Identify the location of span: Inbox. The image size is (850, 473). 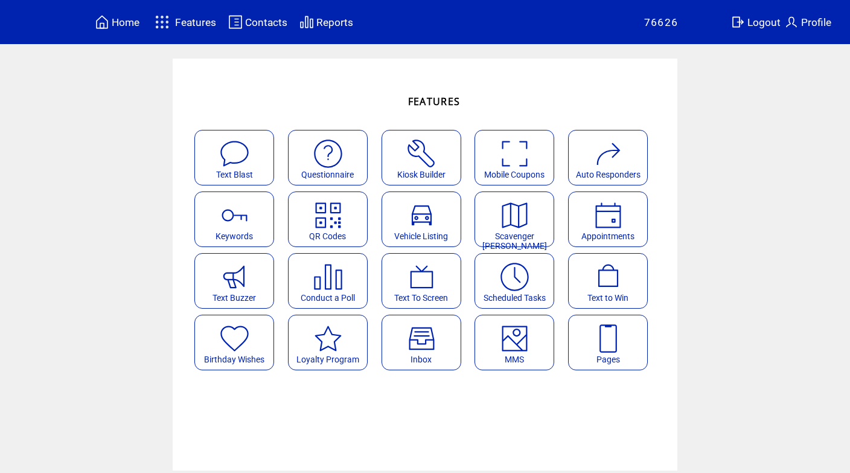
(421, 359).